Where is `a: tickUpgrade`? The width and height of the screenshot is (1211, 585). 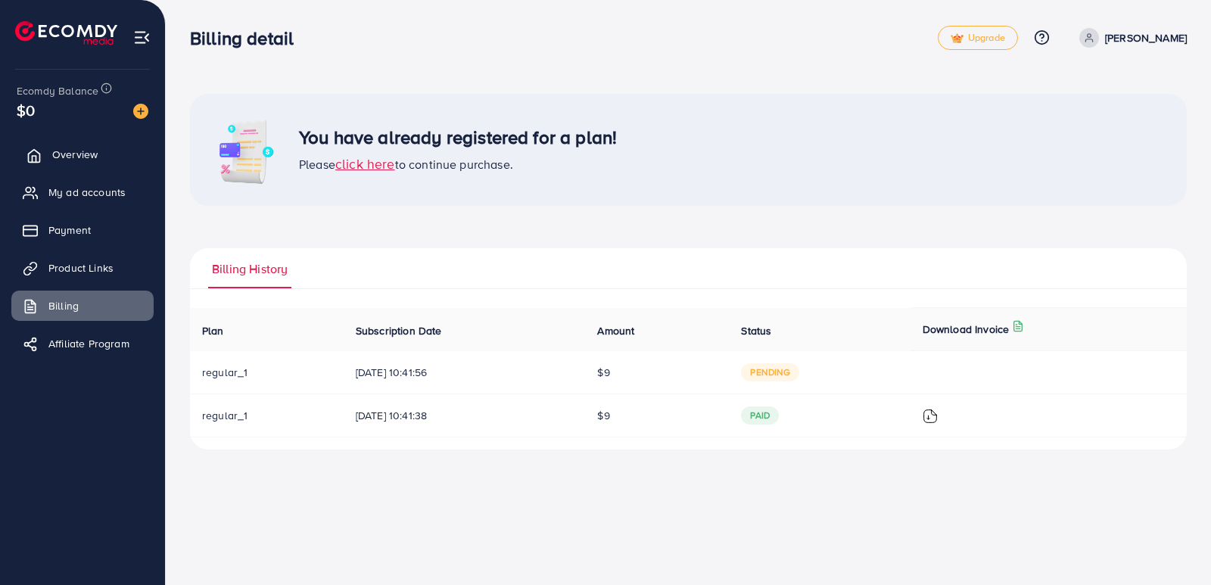
a: tickUpgrade is located at coordinates (978, 38).